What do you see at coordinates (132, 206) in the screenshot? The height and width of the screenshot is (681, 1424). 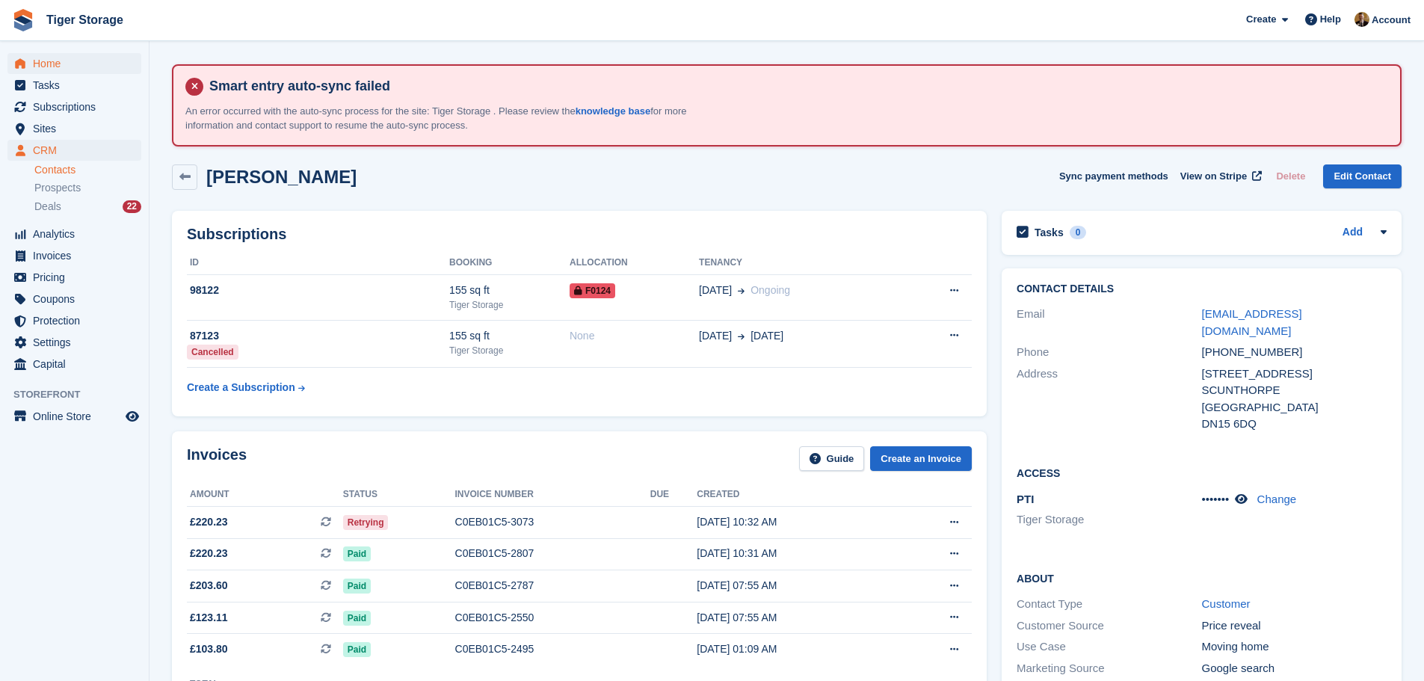 I see `div: 22` at bounding box center [132, 206].